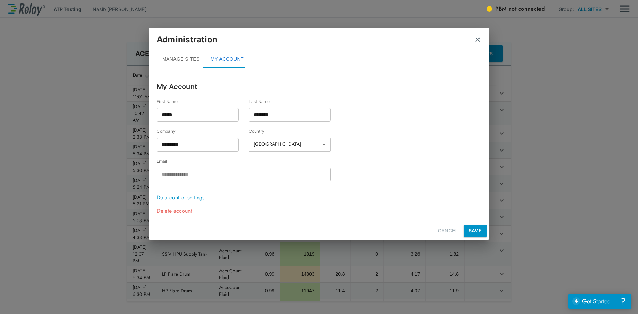  Describe the element at coordinates (448, 230) in the screenshot. I see `button: CANCEL` at that location.